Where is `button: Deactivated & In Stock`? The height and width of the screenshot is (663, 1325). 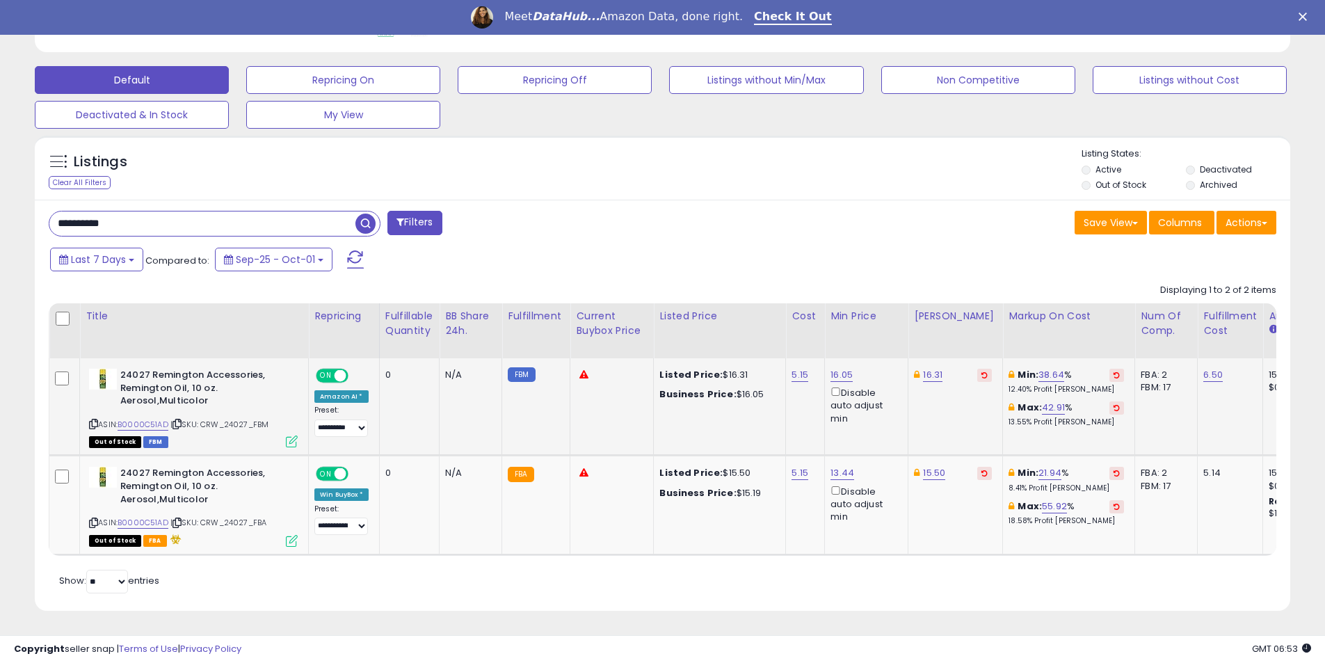 button: Deactivated & In Stock is located at coordinates (131, 115).